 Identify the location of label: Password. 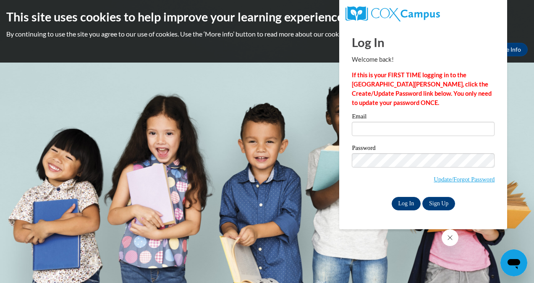
(423, 149).